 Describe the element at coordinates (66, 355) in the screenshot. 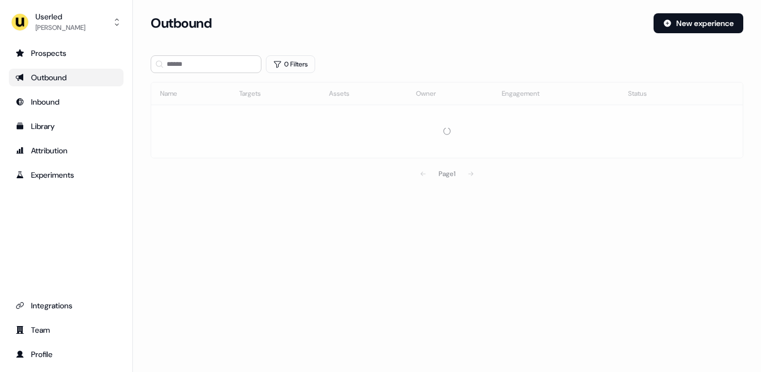

I see `div: Profile` at that location.